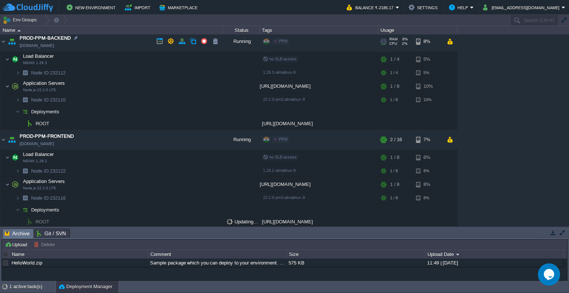  I want to click on span: NGINX 1.26.3, so click(35, 63).